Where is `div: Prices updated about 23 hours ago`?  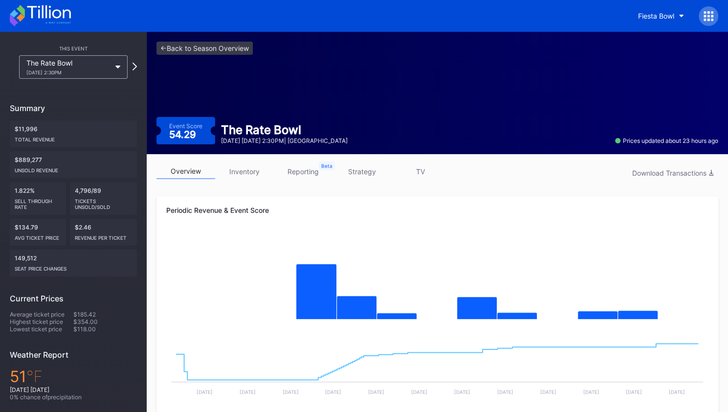 div: Prices updated about 23 hours ago is located at coordinates (667, 140).